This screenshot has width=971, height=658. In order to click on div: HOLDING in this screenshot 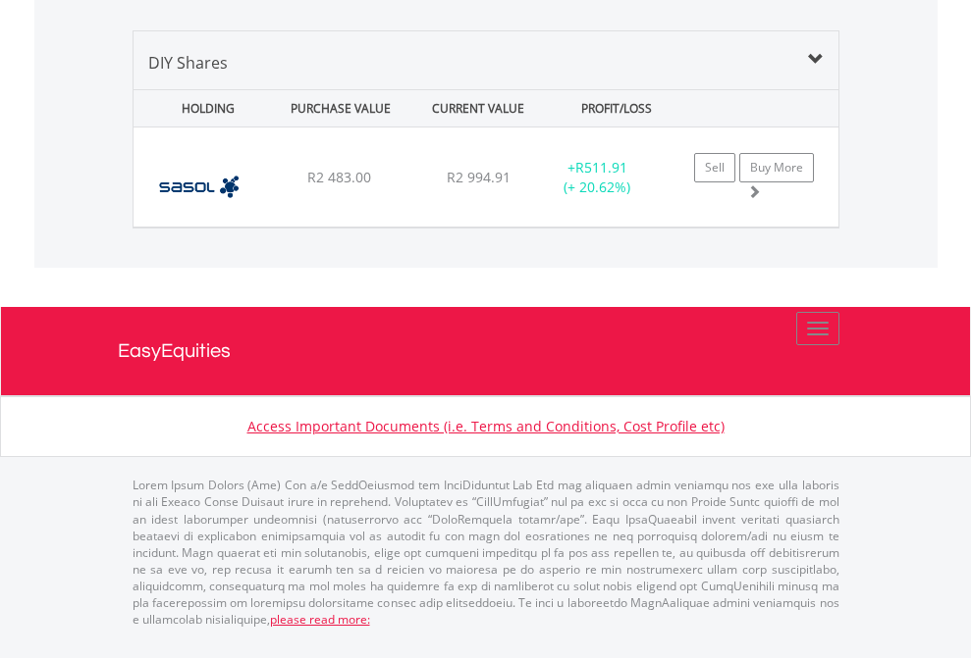, I will do `click(202, 108)`.